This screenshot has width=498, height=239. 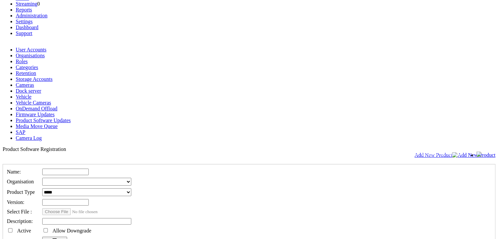 What do you see at coordinates (27, 67) in the screenshot?
I see `a: Categories` at bounding box center [27, 67].